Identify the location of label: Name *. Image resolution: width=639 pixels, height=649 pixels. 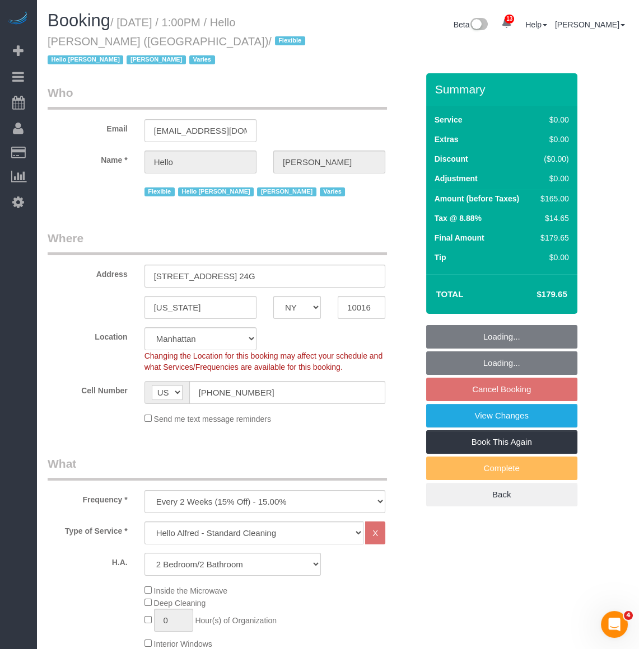
(87, 158).